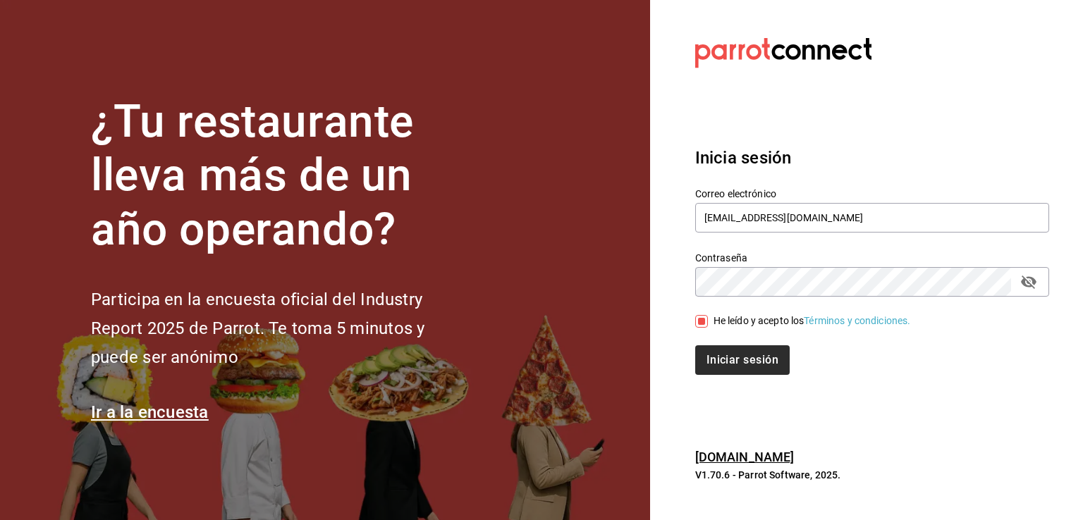 Image resolution: width=1083 pixels, height=520 pixels. Describe the element at coordinates (149, 412) in the screenshot. I see `a: Ir a la encuesta` at that location.